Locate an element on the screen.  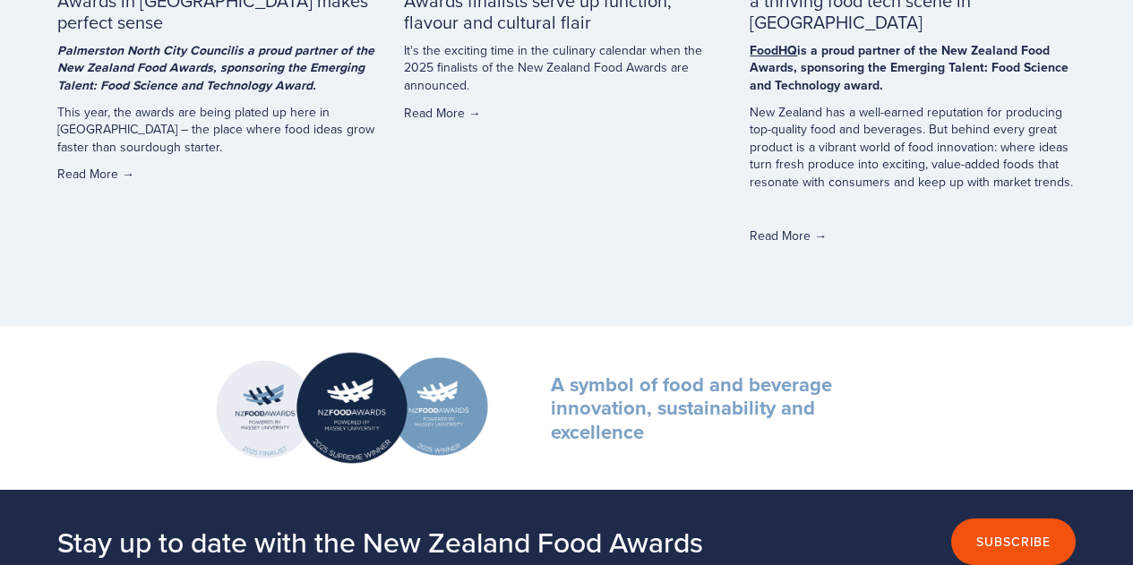
p: It's the exciting time in the culinary calendar when the 2025 finalists of the New Zealand Food A... is located at coordinates (567, 68).